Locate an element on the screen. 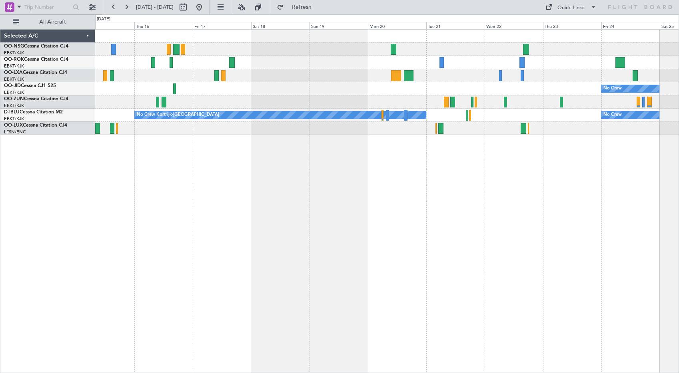  span: OO-ZUN is located at coordinates (14, 99).